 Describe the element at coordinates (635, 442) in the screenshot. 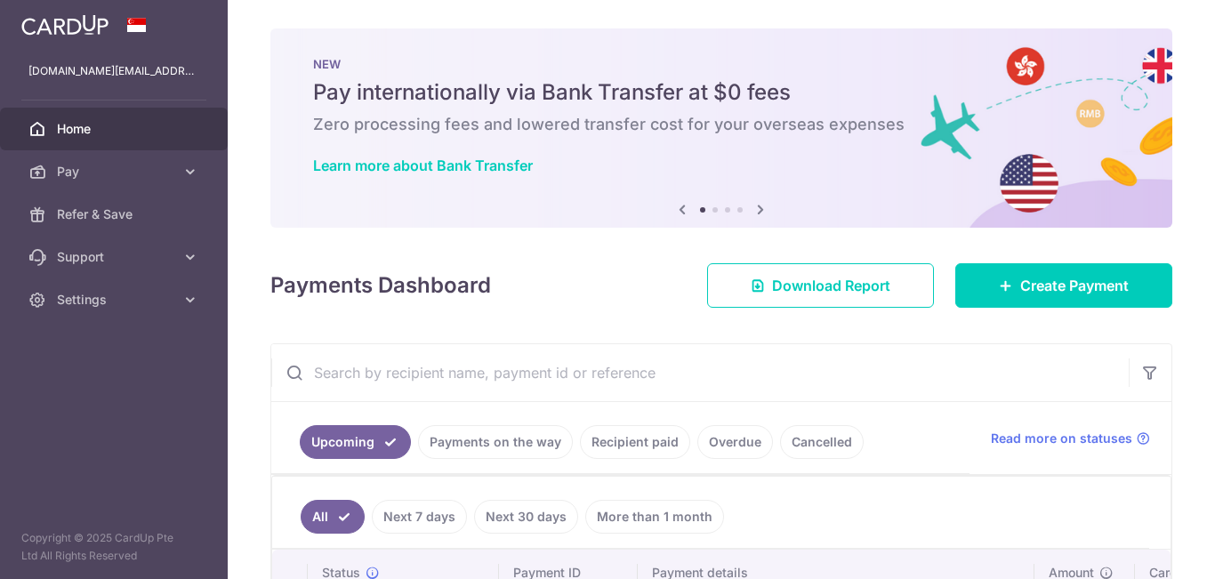

I see `a: Recipient paid` at that location.